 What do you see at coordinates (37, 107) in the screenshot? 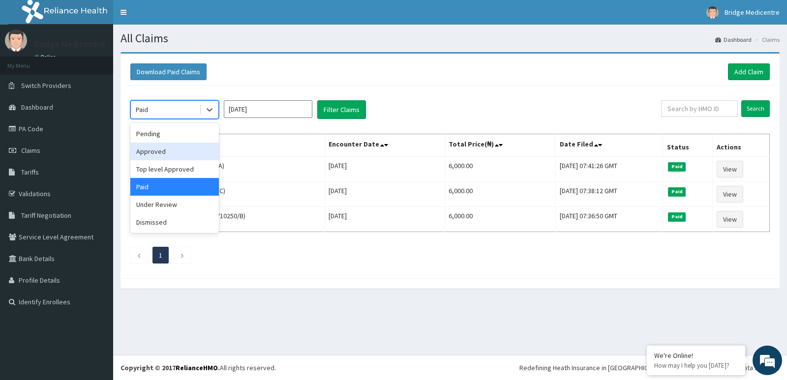
I see `span: Dashboard` at bounding box center [37, 107].